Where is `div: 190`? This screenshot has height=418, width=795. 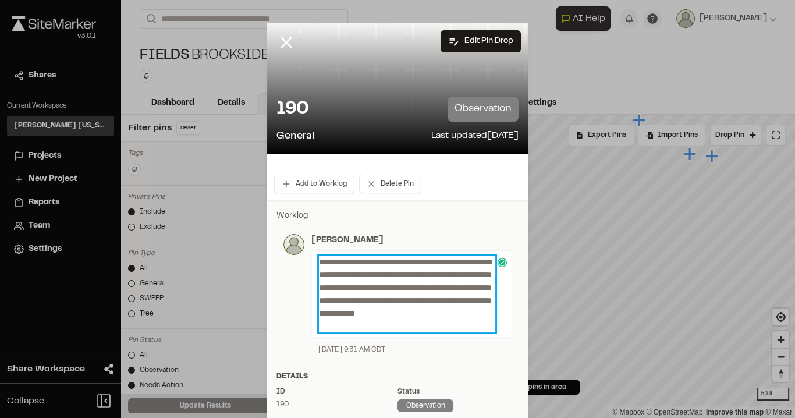 div: 190 is located at coordinates (337, 405).